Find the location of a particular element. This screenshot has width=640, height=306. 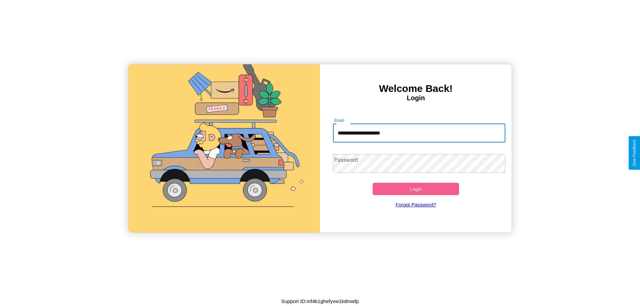

a: Forgot Password? is located at coordinates (416, 205).